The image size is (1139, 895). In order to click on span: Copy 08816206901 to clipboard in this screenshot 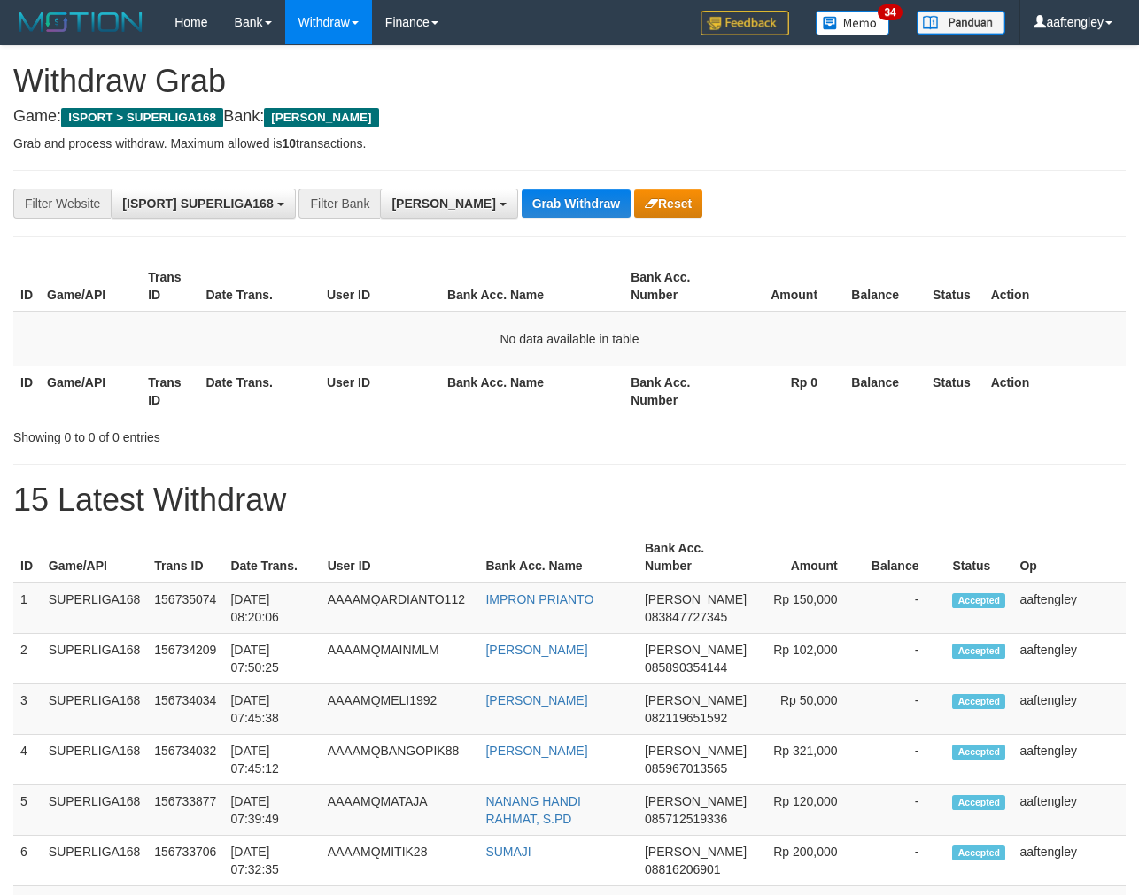, I will do `click(683, 870)`.